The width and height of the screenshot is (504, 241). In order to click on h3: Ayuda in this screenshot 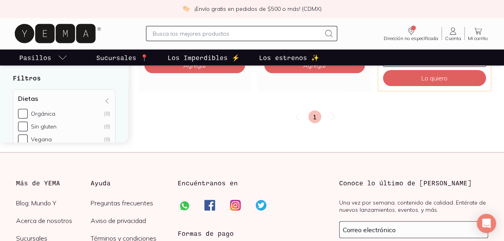, I will do `click(128, 183)`.